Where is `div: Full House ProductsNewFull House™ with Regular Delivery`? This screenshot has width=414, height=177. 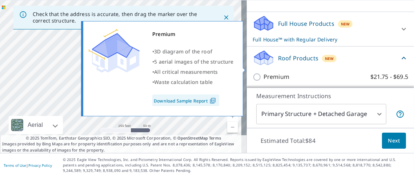 div: Full House ProductsNewFull House™ with Regular Delivery is located at coordinates (331, 29).